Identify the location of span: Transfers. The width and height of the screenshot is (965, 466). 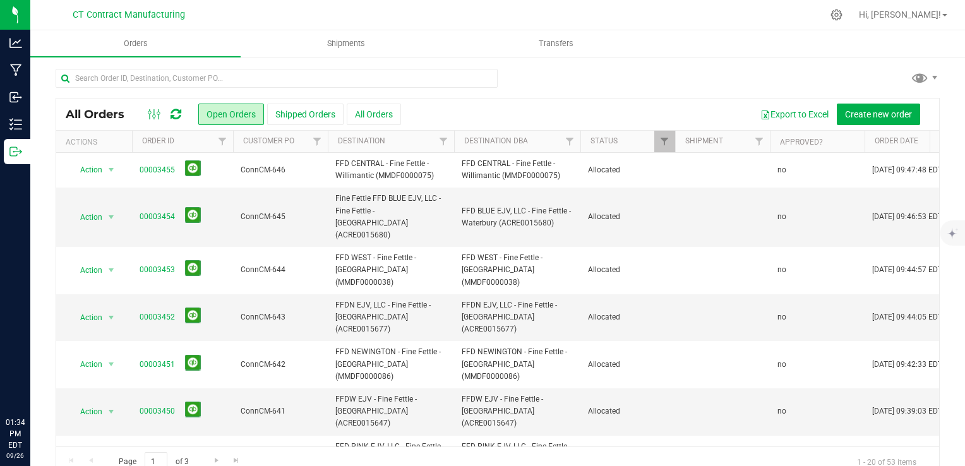
(556, 44).